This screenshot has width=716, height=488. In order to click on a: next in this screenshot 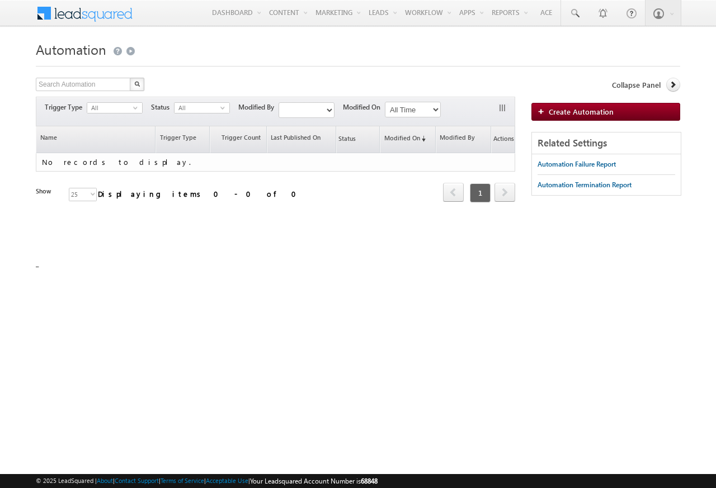, I will do `click(505, 193)`.